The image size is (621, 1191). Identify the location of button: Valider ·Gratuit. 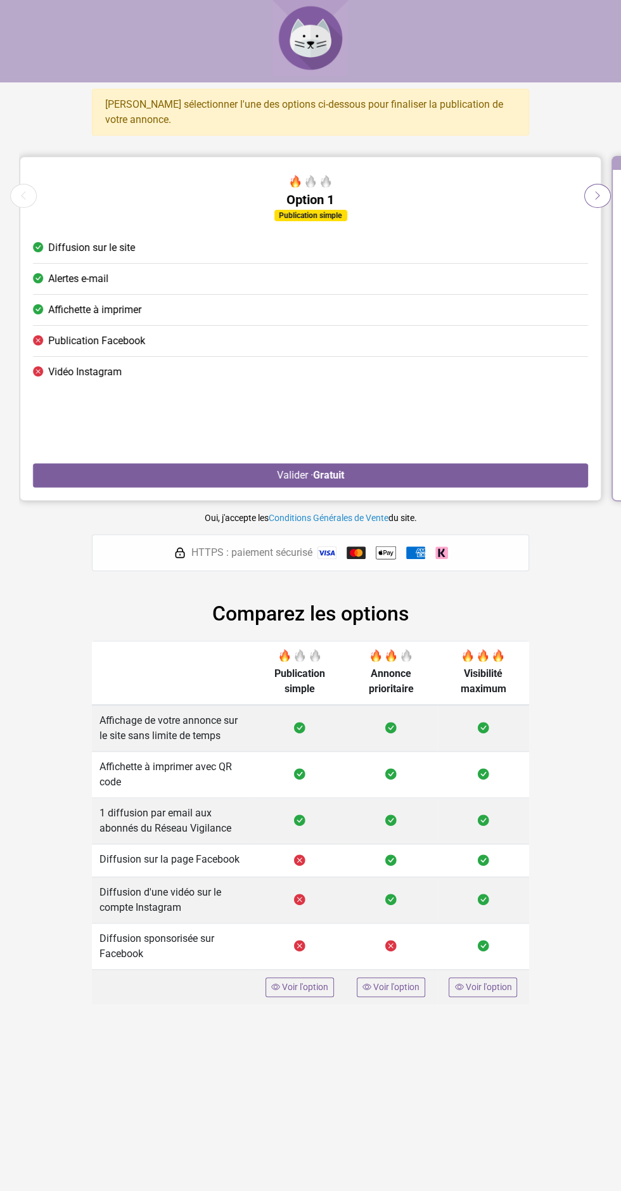
(310, 475).